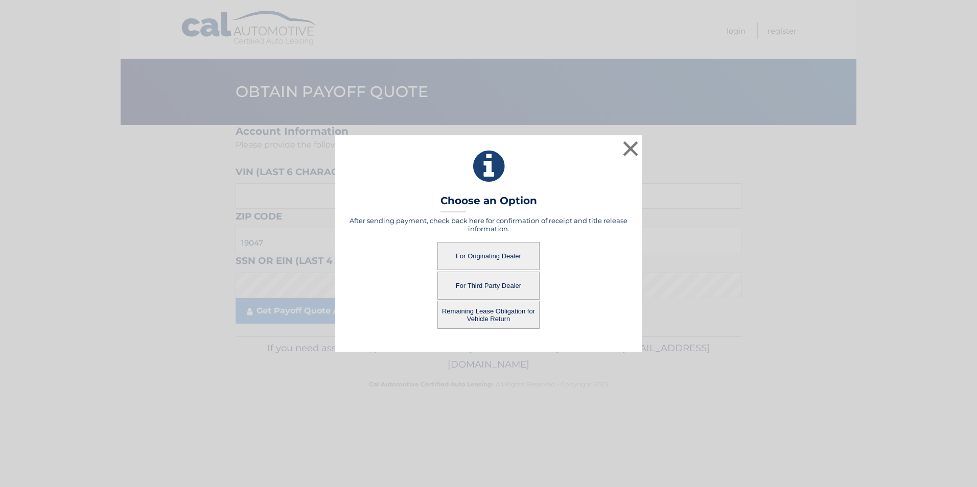 Image resolution: width=977 pixels, height=487 pixels. Describe the element at coordinates (488, 256) in the screenshot. I see `button: For Originating Dealer` at that location.